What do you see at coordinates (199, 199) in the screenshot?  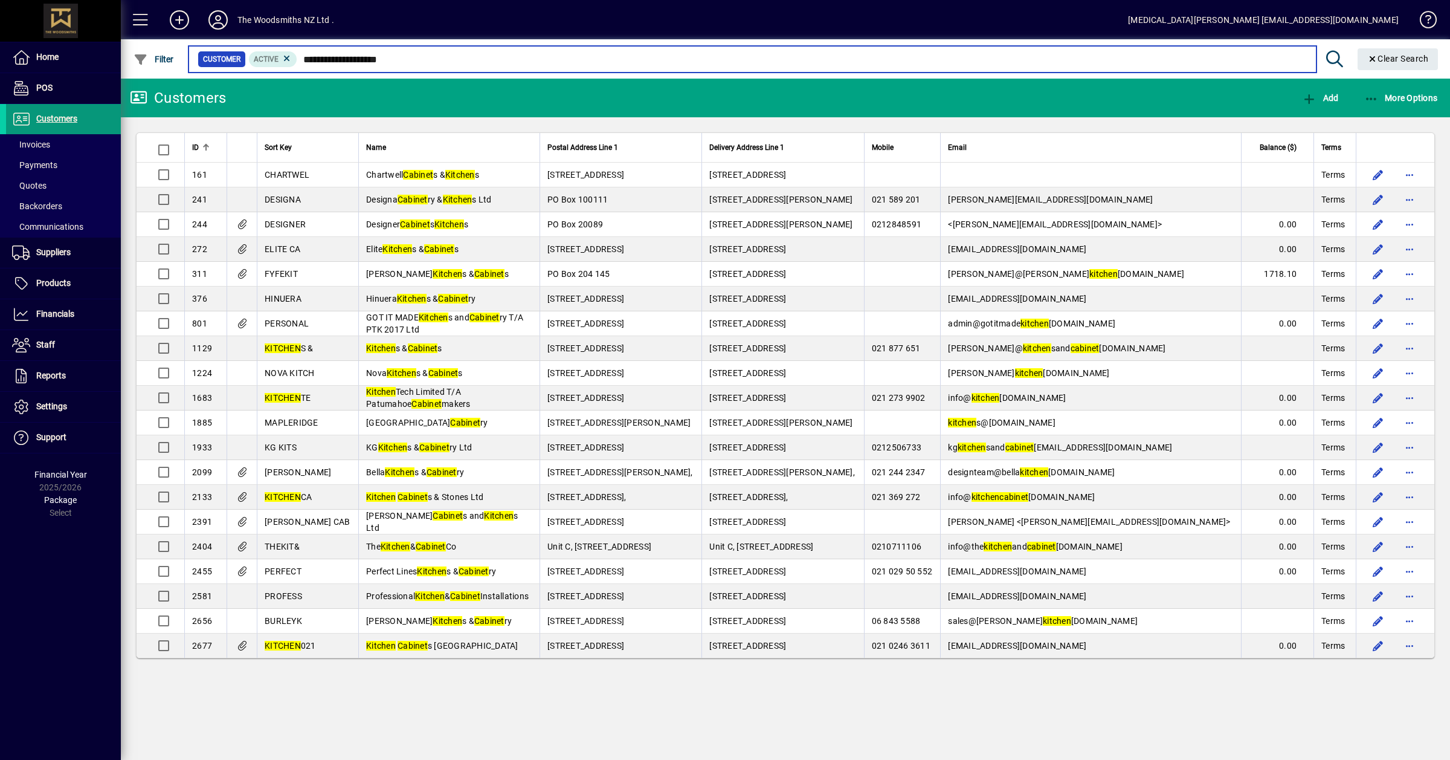 I see `span: 241` at bounding box center [199, 199].